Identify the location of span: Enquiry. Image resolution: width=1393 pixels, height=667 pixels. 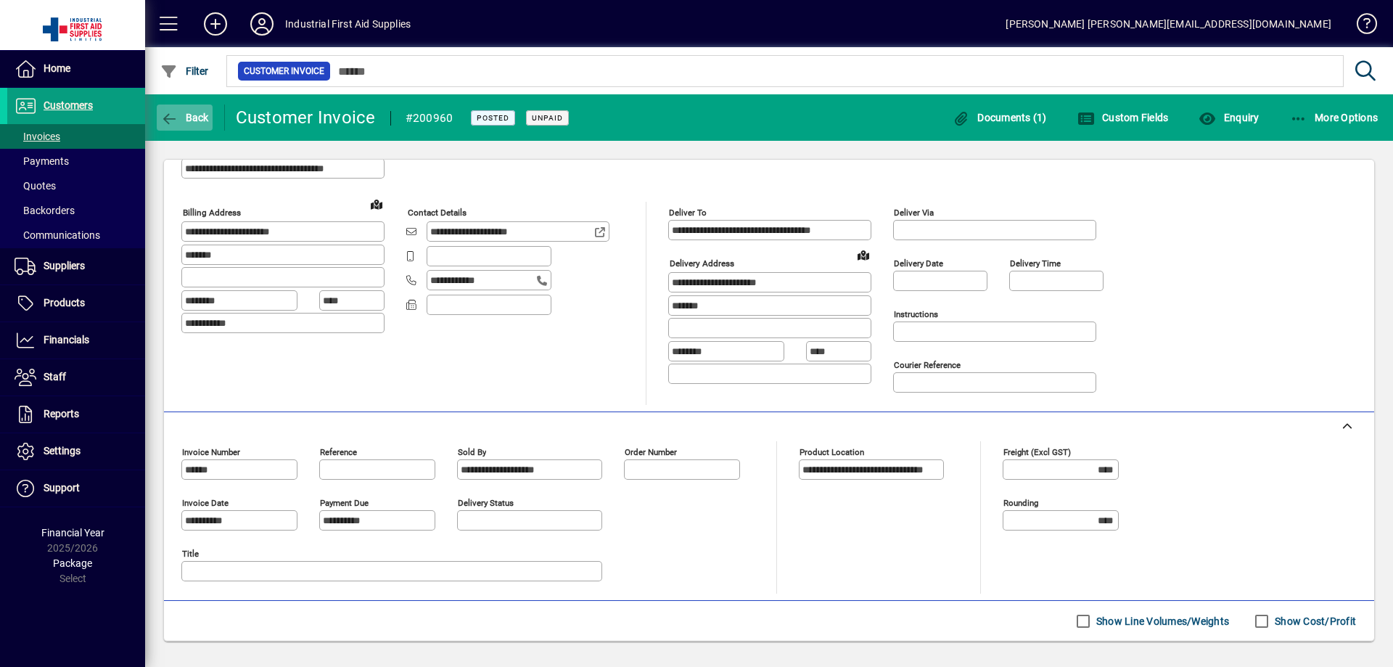
(1228, 117).